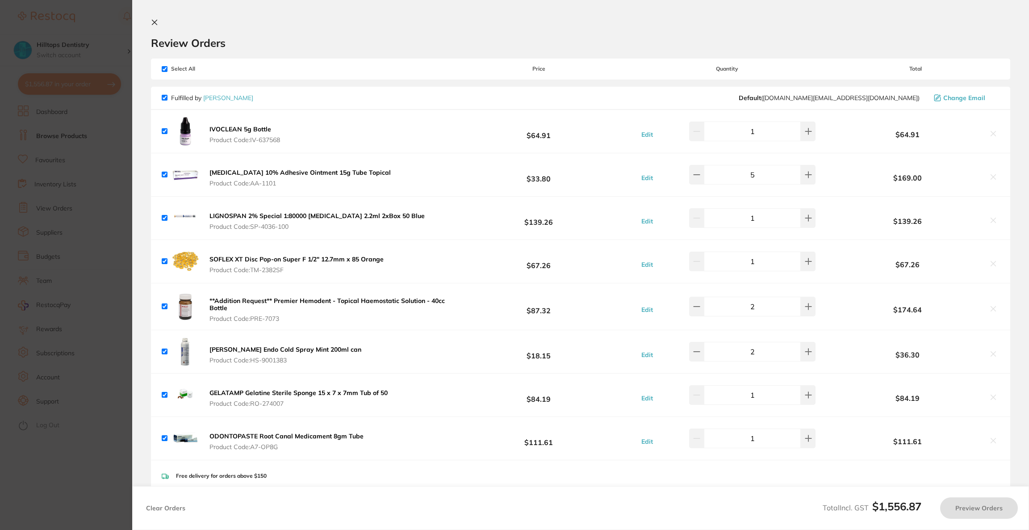 This screenshot has width=1029, height=530. What do you see at coordinates (331, 309) in the screenshot?
I see `button: **Addition Request** Premier Hemodent - Topical Haemostatic Solution - 40cc Bottle Product Code:P...` at bounding box center [331, 309].